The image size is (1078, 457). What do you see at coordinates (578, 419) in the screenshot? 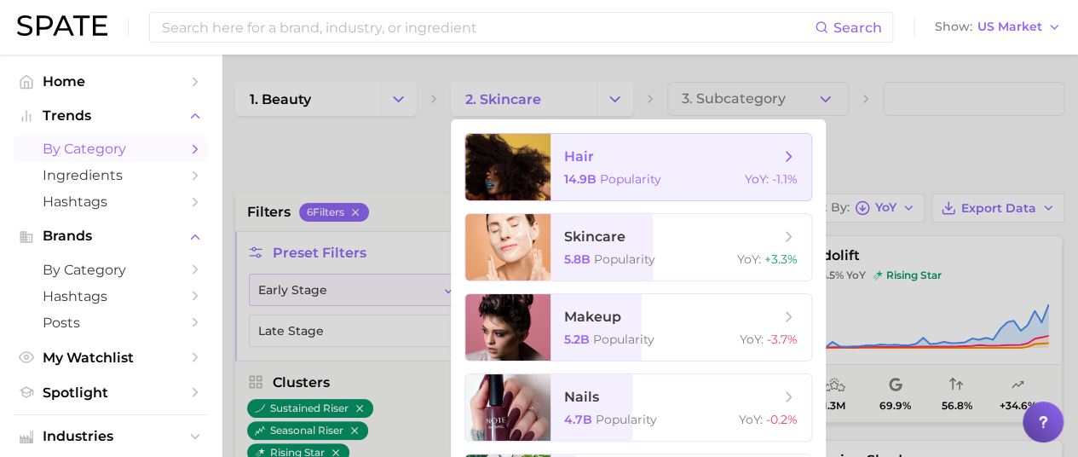
I see `span: 4.7b` at bounding box center [578, 419].